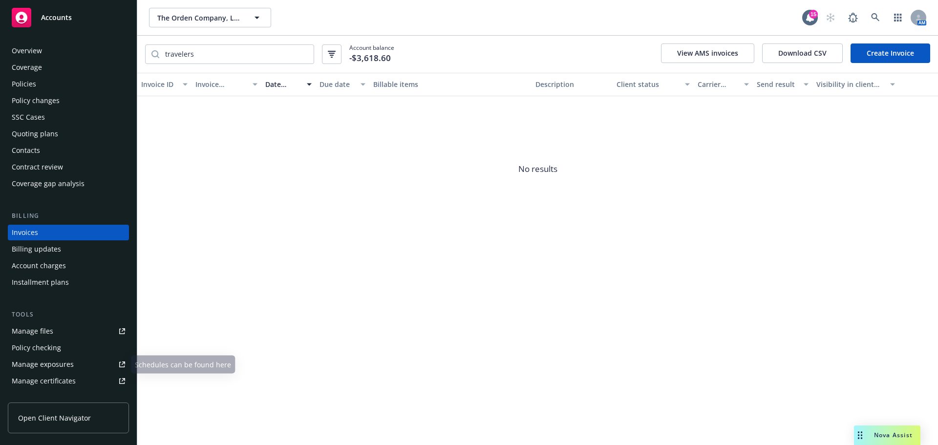 The height and width of the screenshot is (445, 938). I want to click on div: Description, so click(572, 84).